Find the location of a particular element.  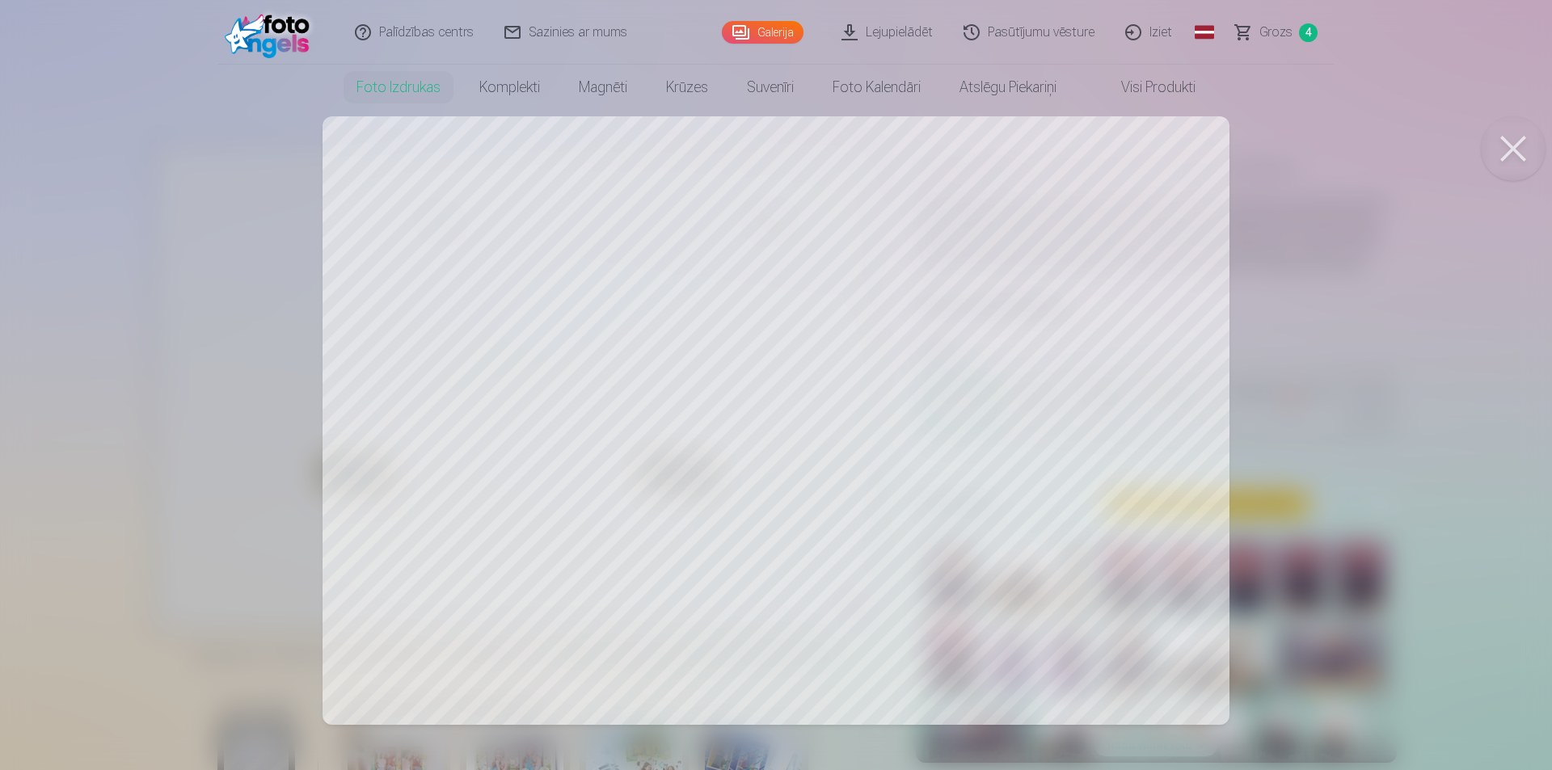

a: Komplekti is located at coordinates (509, 87).